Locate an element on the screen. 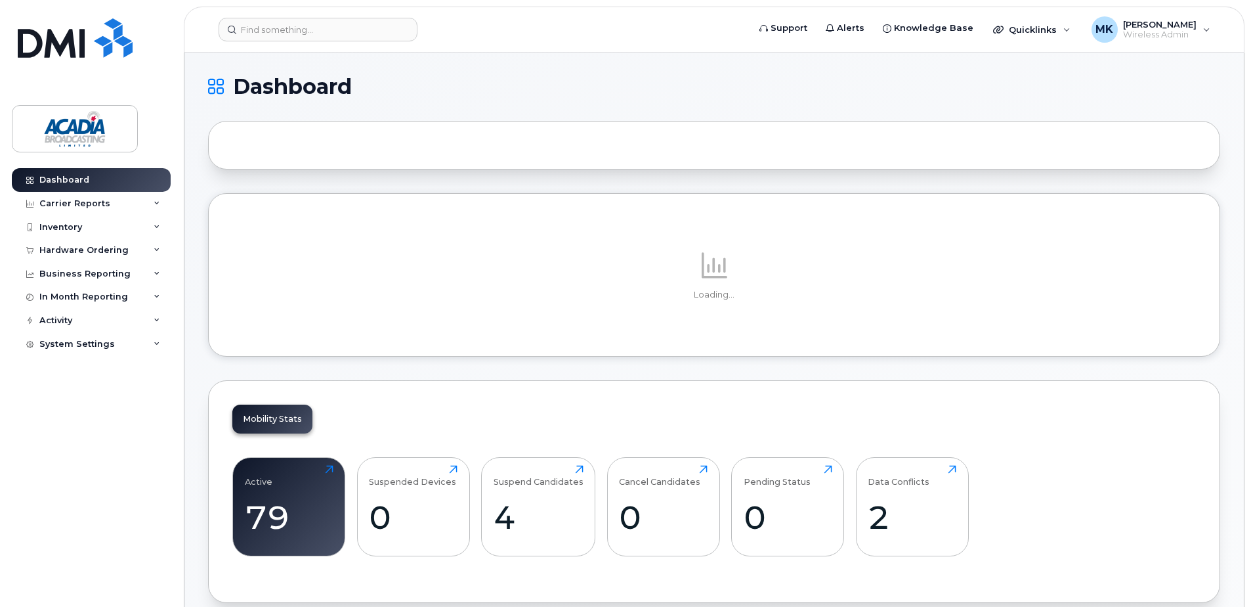 This screenshot has width=1251, height=607. div: 4 is located at coordinates (538, 517).